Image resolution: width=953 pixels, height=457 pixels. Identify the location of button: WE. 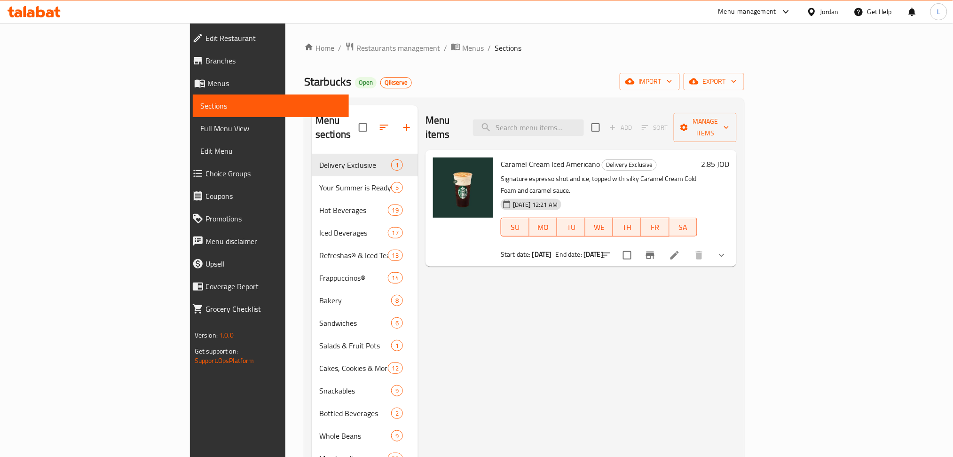
(599, 227).